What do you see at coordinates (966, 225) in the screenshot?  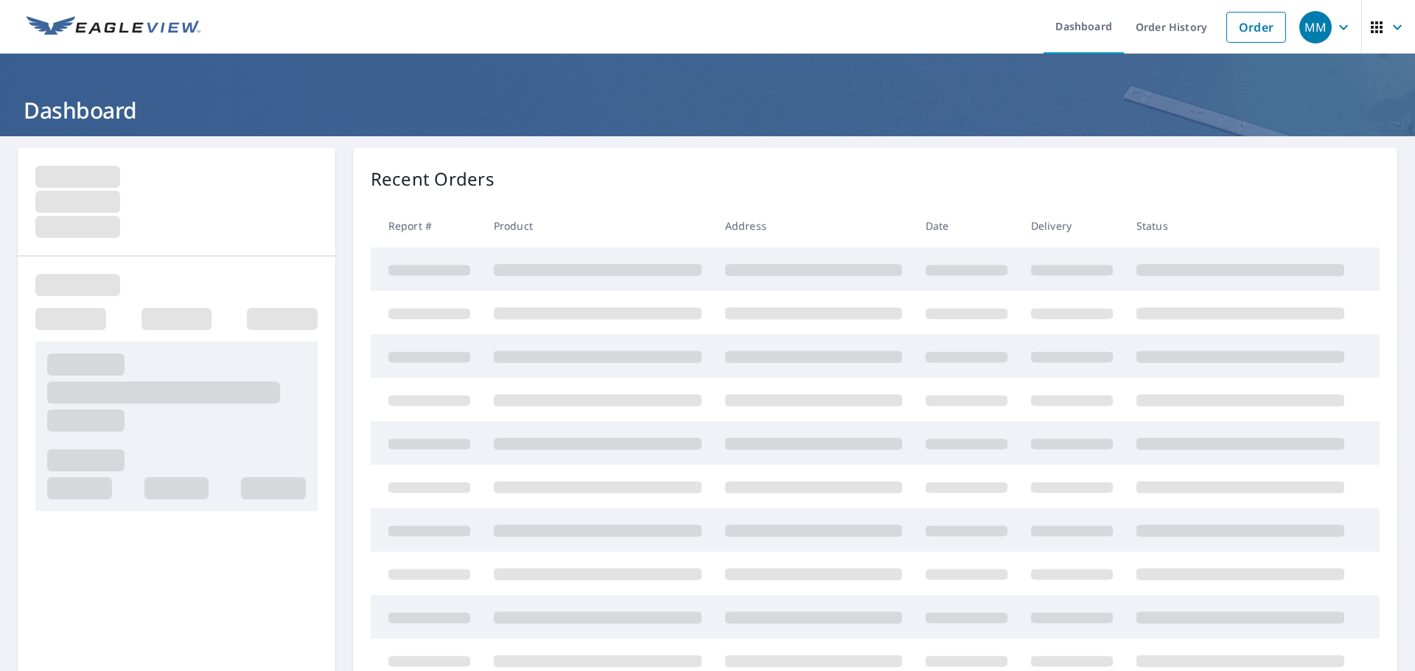 I see `th: Date` at bounding box center [966, 225].